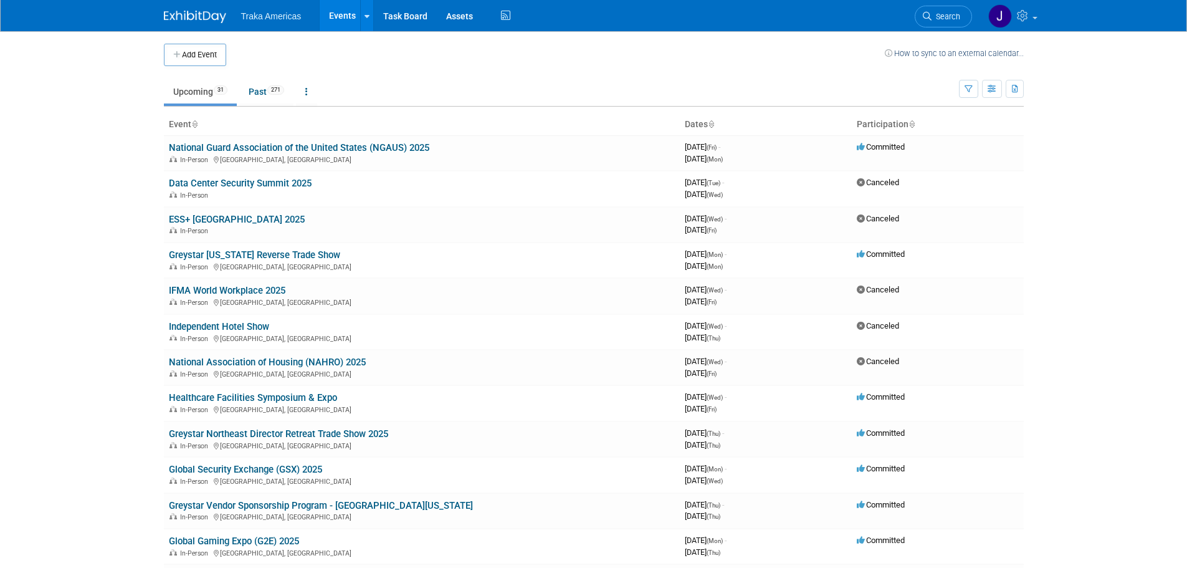 Image resolution: width=1187 pixels, height=568 pixels. What do you see at coordinates (711, 124) in the screenshot?
I see `a: Sort by Start Date` at bounding box center [711, 124].